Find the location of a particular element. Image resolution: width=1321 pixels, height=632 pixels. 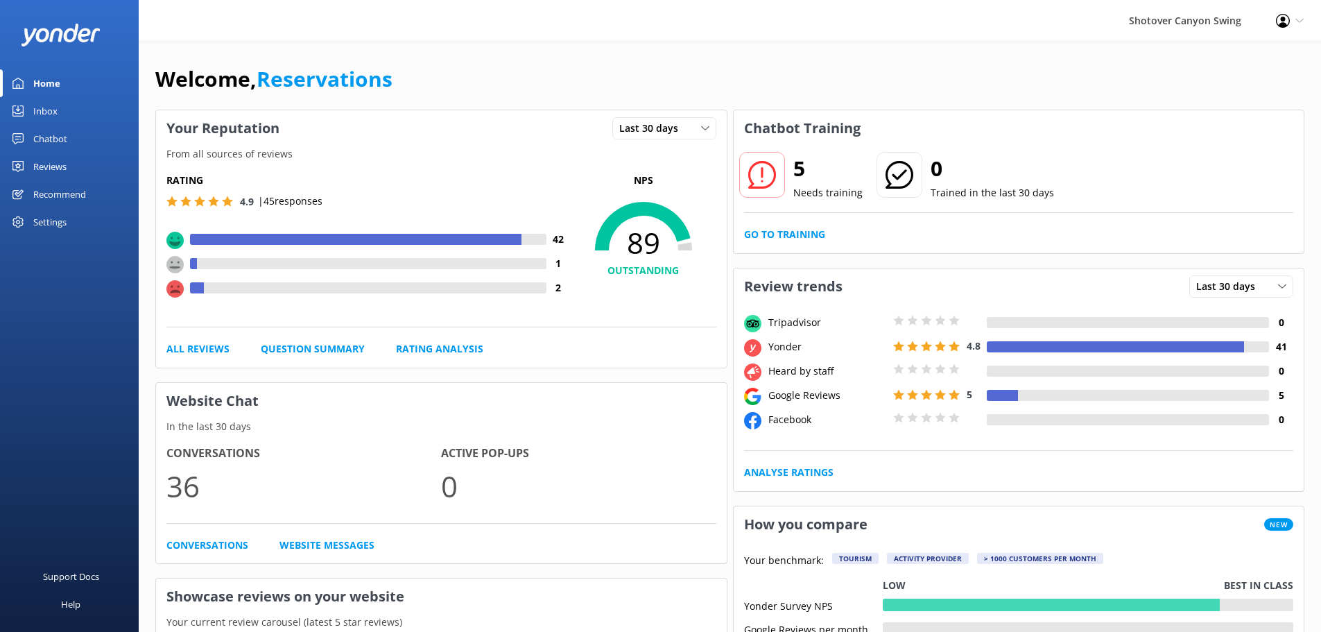

h4: Conversations is located at coordinates (304, 454).